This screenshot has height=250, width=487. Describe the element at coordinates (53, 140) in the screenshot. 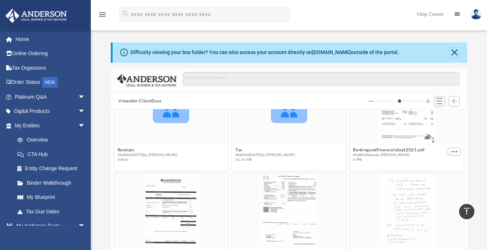

I see `a: Overview` at that location.